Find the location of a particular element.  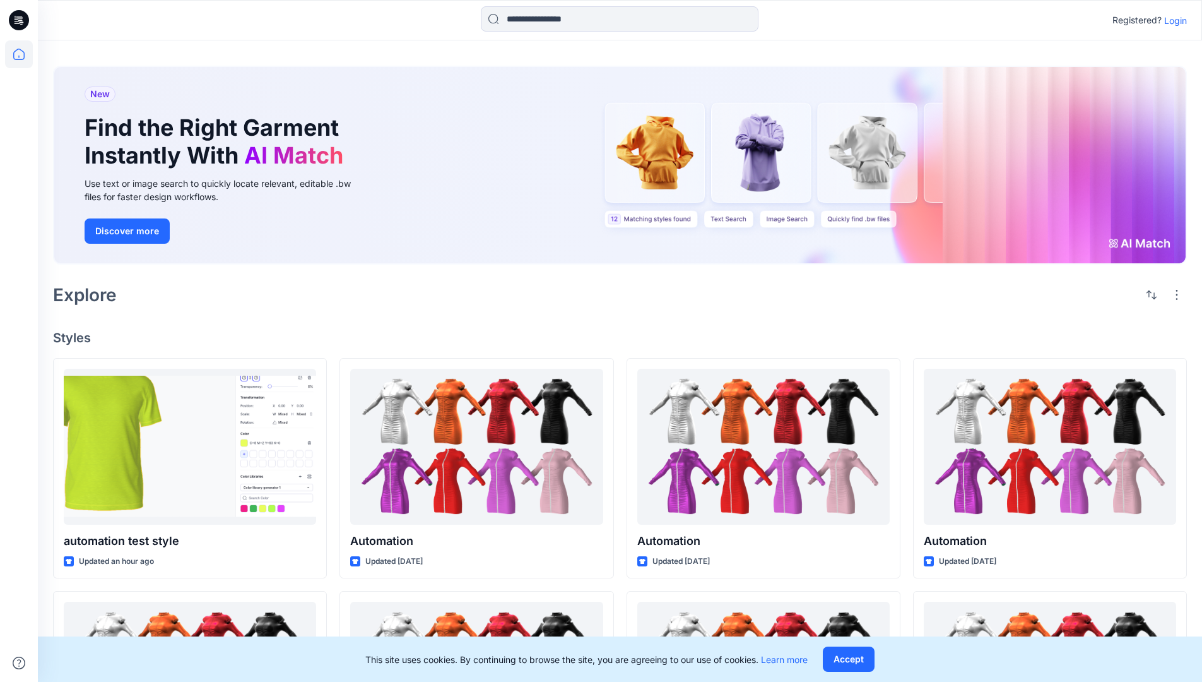

a: Discover more is located at coordinates (127, 231).